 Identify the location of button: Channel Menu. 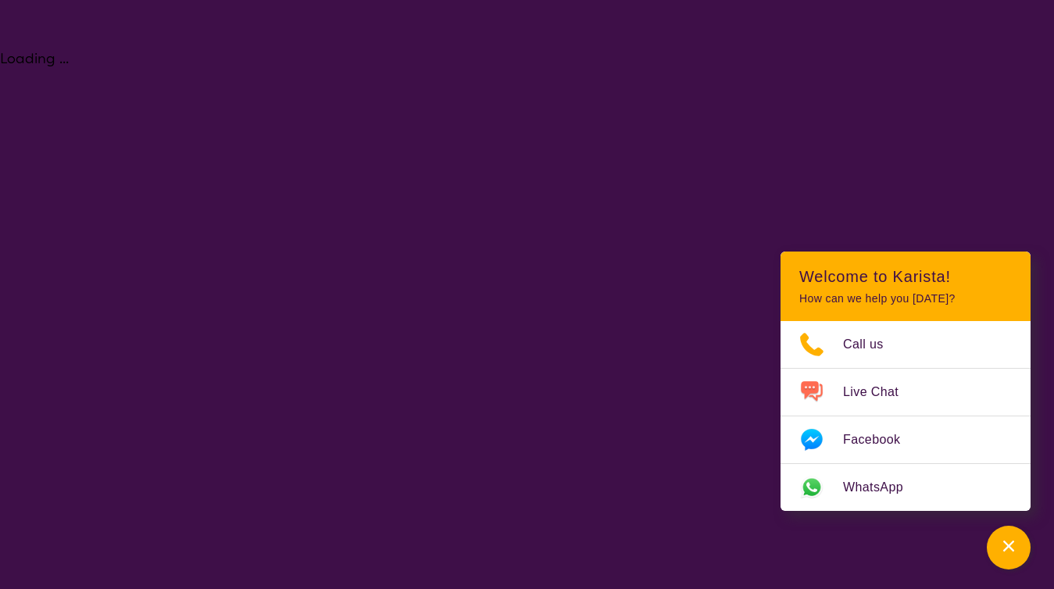
(1008, 548).